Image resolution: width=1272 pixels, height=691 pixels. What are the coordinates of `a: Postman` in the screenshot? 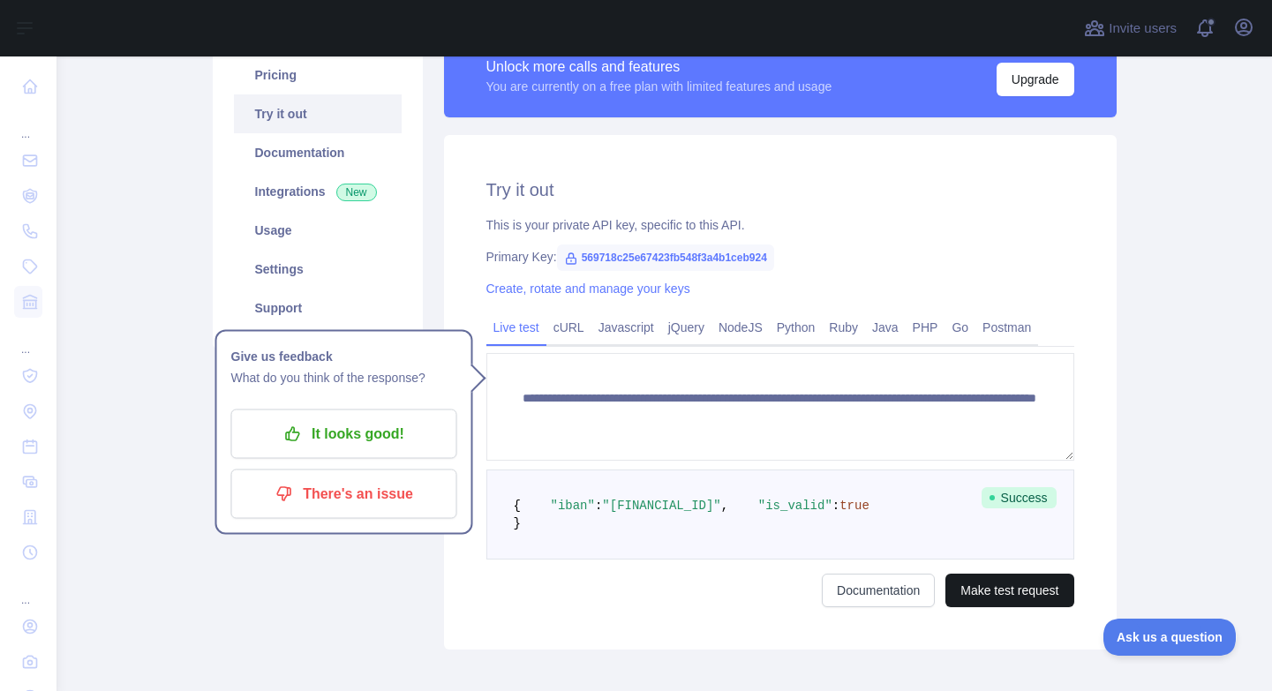 It's located at (1006, 328).